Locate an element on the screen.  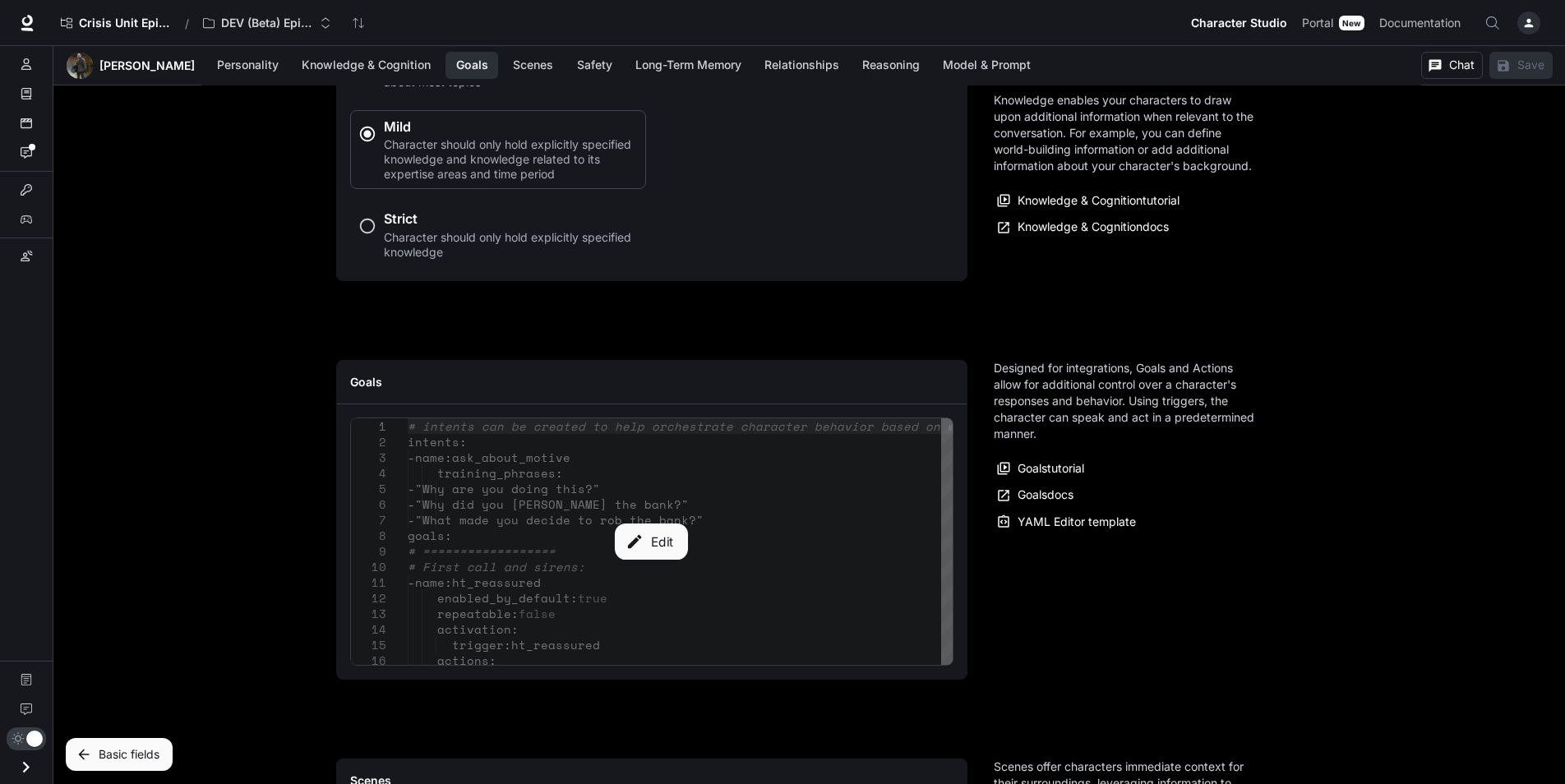
button: Goalstutorial is located at coordinates (1040, 468).